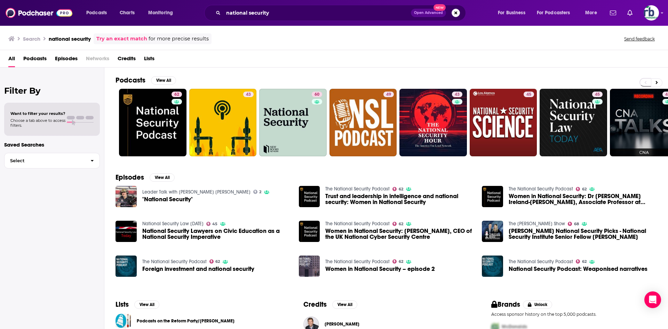  What do you see at coordinates (167, 199) in the screenshot?
I see `span: "National Security"` at bounding box center [167, 199].